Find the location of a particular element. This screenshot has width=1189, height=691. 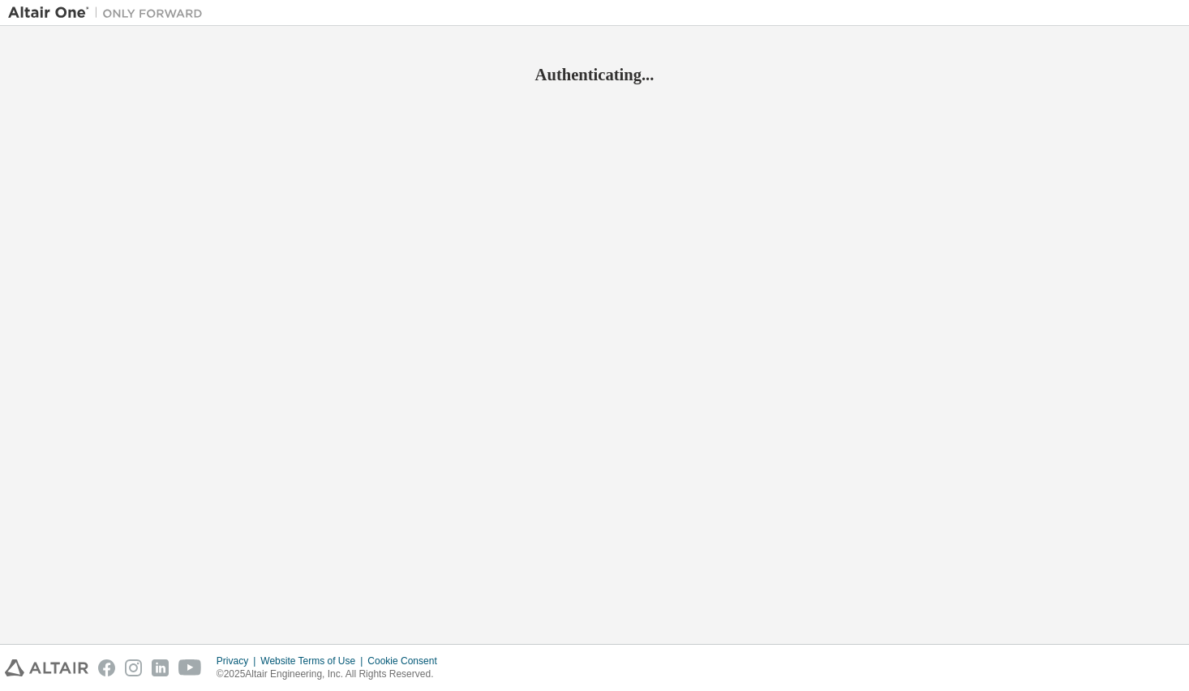

p: © 2025 Altair Engineering, Inc. All Rights Reserved. is located at coordinates (332, 674).